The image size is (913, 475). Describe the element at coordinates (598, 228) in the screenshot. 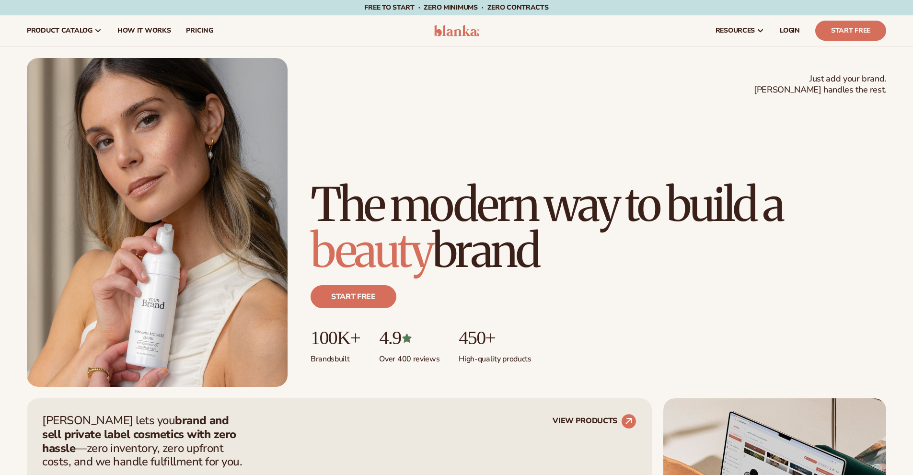

I see `h1: The modern way to build a brand` at that location.